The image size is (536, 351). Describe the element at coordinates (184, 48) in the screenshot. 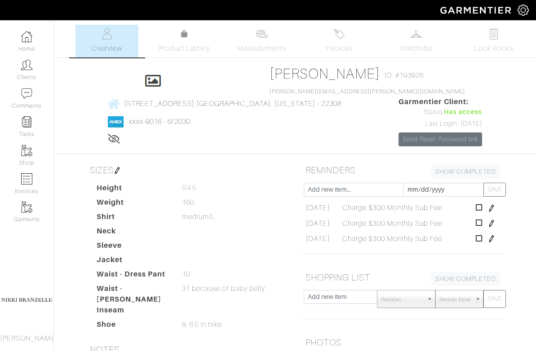

I see `span: Product Library` at that location.